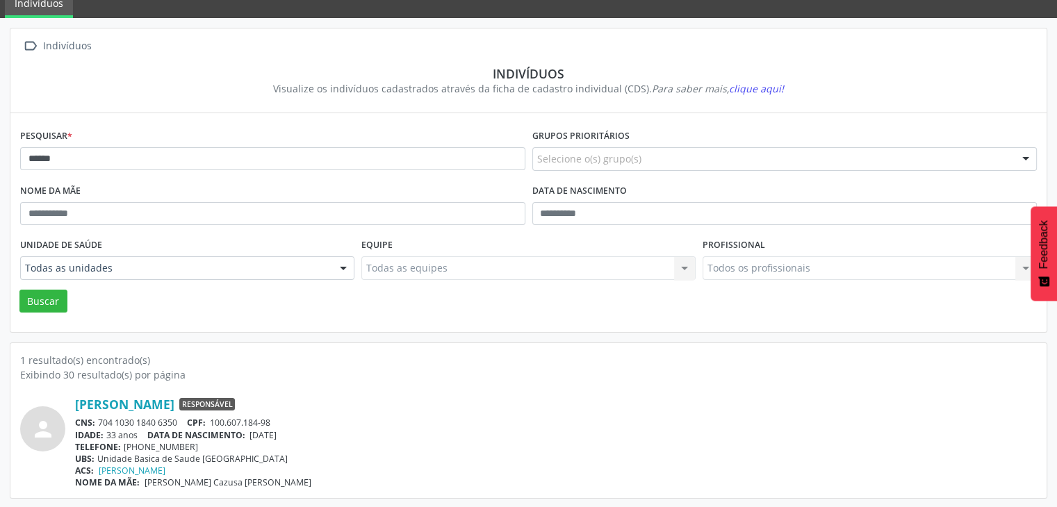 The height and width of the screenshot is (507, 1057). I want to click on button: Feedback - Mostrar pesquisa, so click(1044, 254).